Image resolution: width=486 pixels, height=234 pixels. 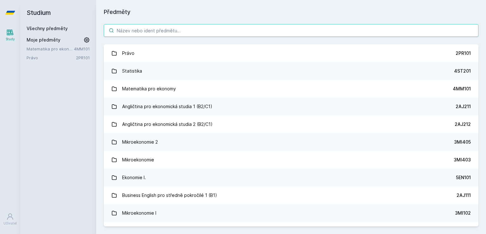 What do you see at coordinates (167, 106) in the screenshot?
I see `div: Angličtina pro ekonomická studia 1 (B2/C1)` at bounding box center [167, 106].